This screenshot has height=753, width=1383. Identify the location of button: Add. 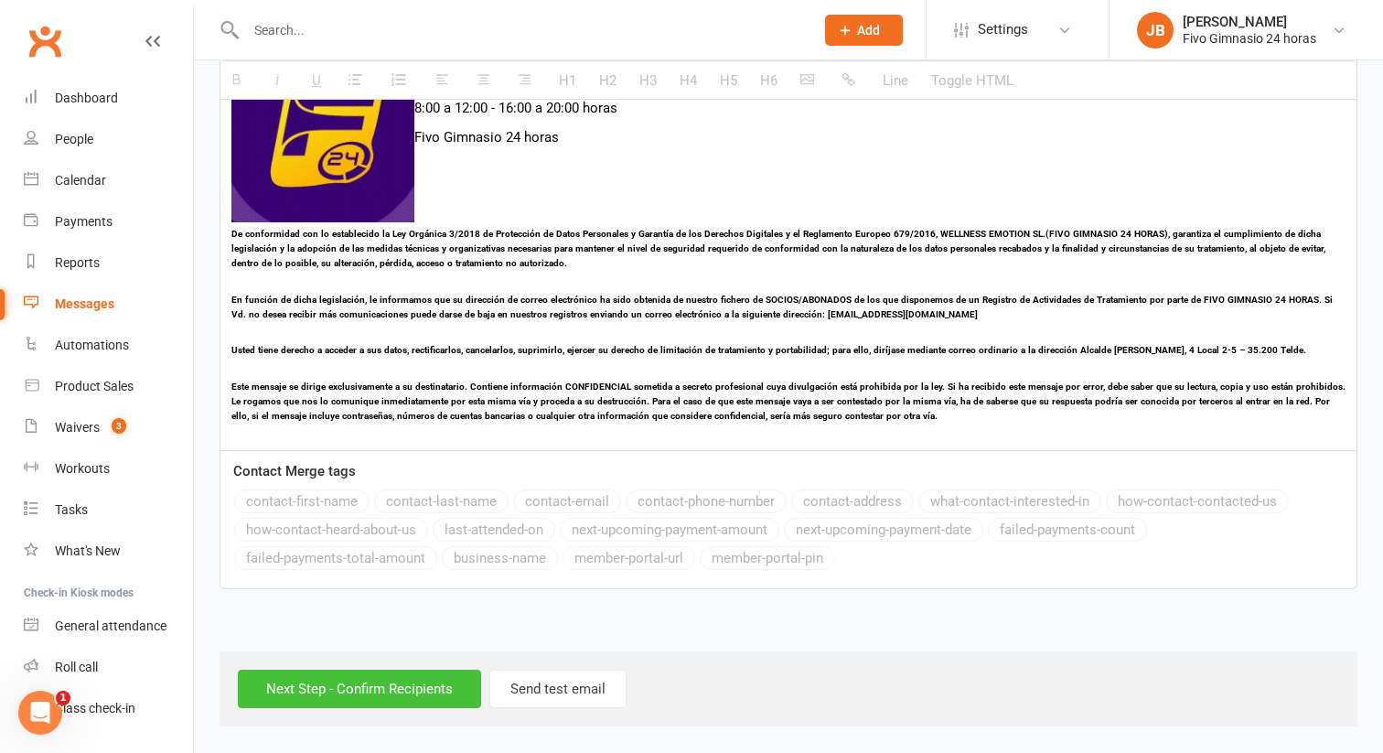
(864, 30).